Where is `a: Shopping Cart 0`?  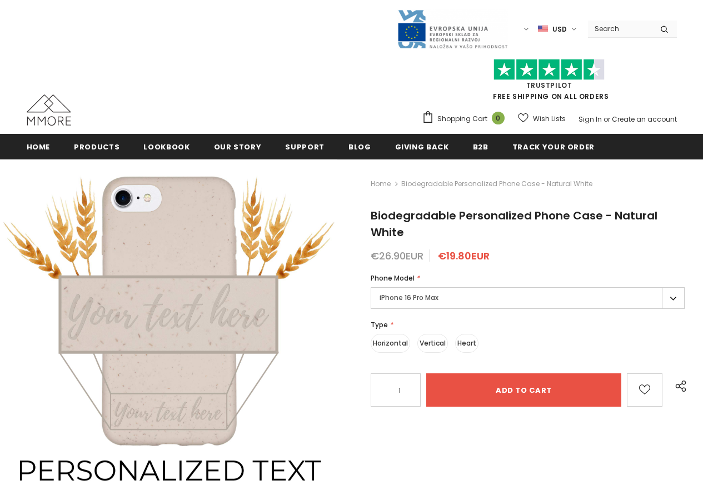 a: Shopping Cart 0 is located at coordinates (465, 119).